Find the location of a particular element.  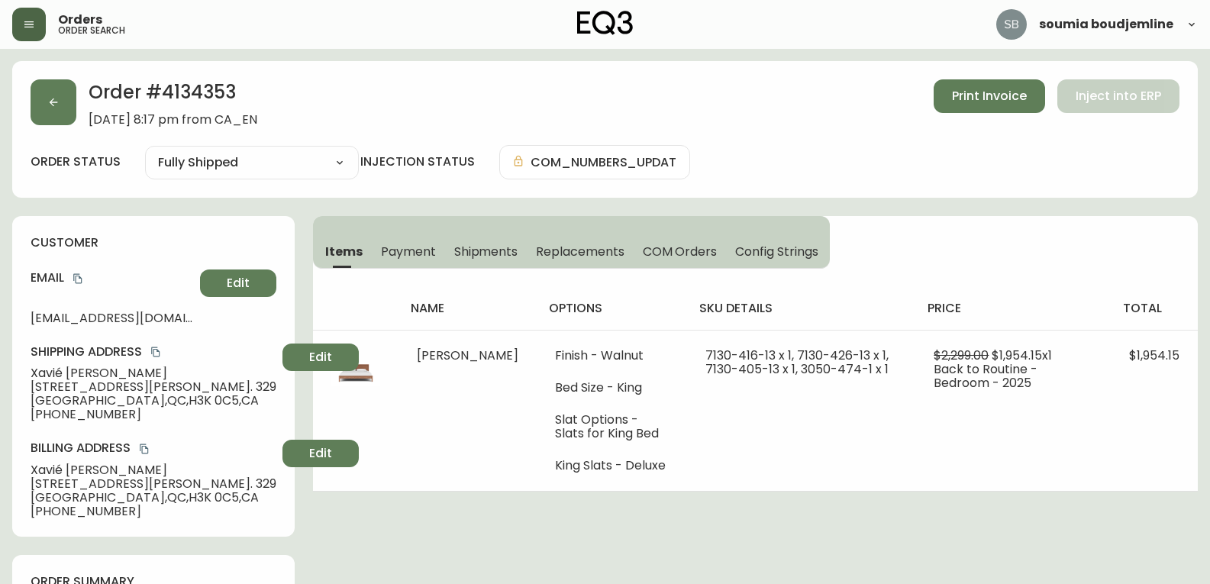

h4: Shipping Address is located at coordinates (153, 352).